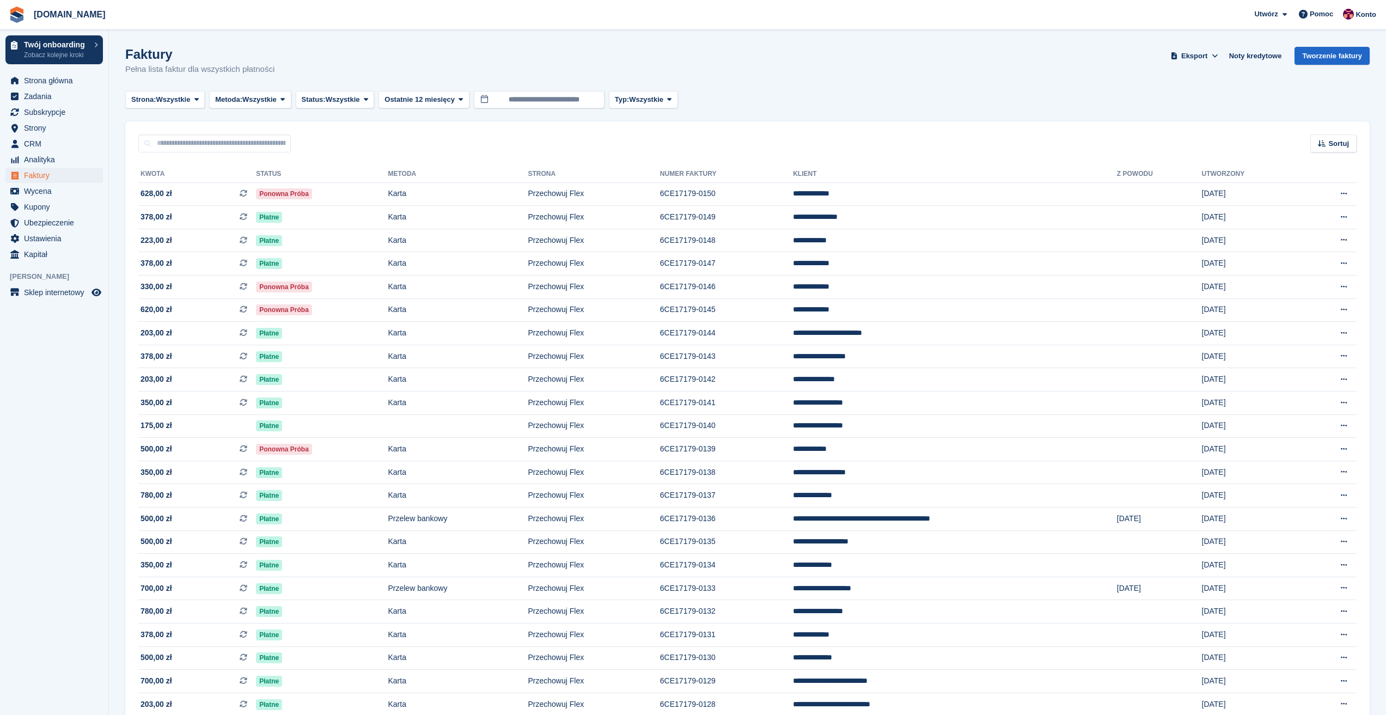 This screenshot has width=1386, height=715. I want to click on p: Twój onboarding, so click(56, 45).